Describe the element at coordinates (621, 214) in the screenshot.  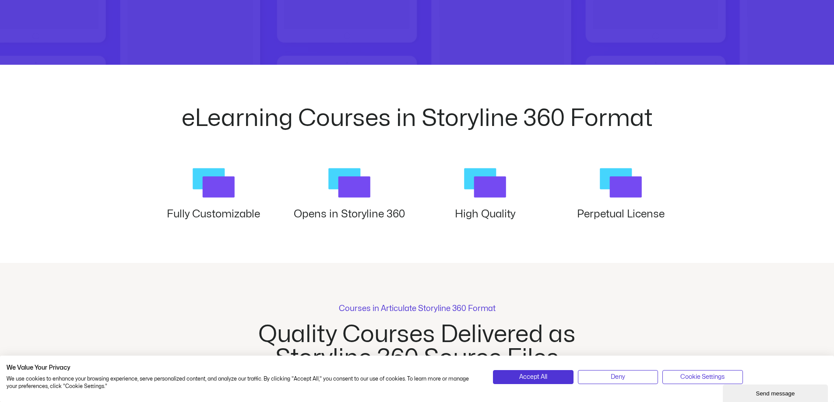
I see `span: Perpetual License` at that location.